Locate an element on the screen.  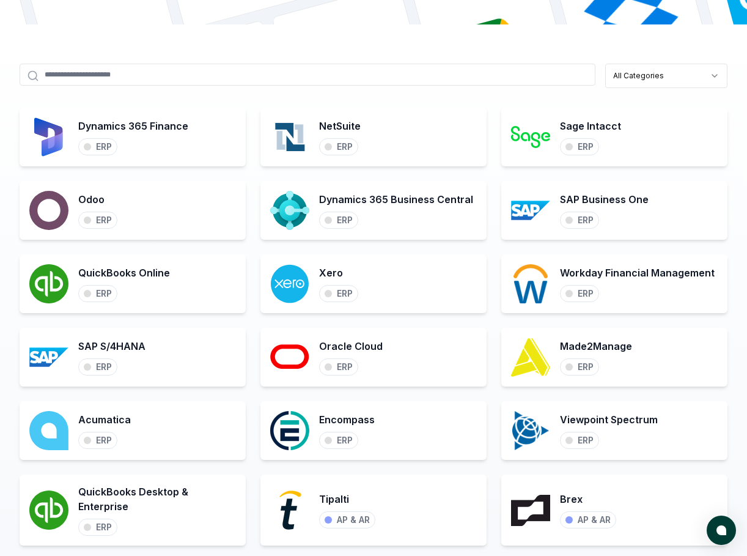
button: atlas-launcher is located at coordinates (722, 530).